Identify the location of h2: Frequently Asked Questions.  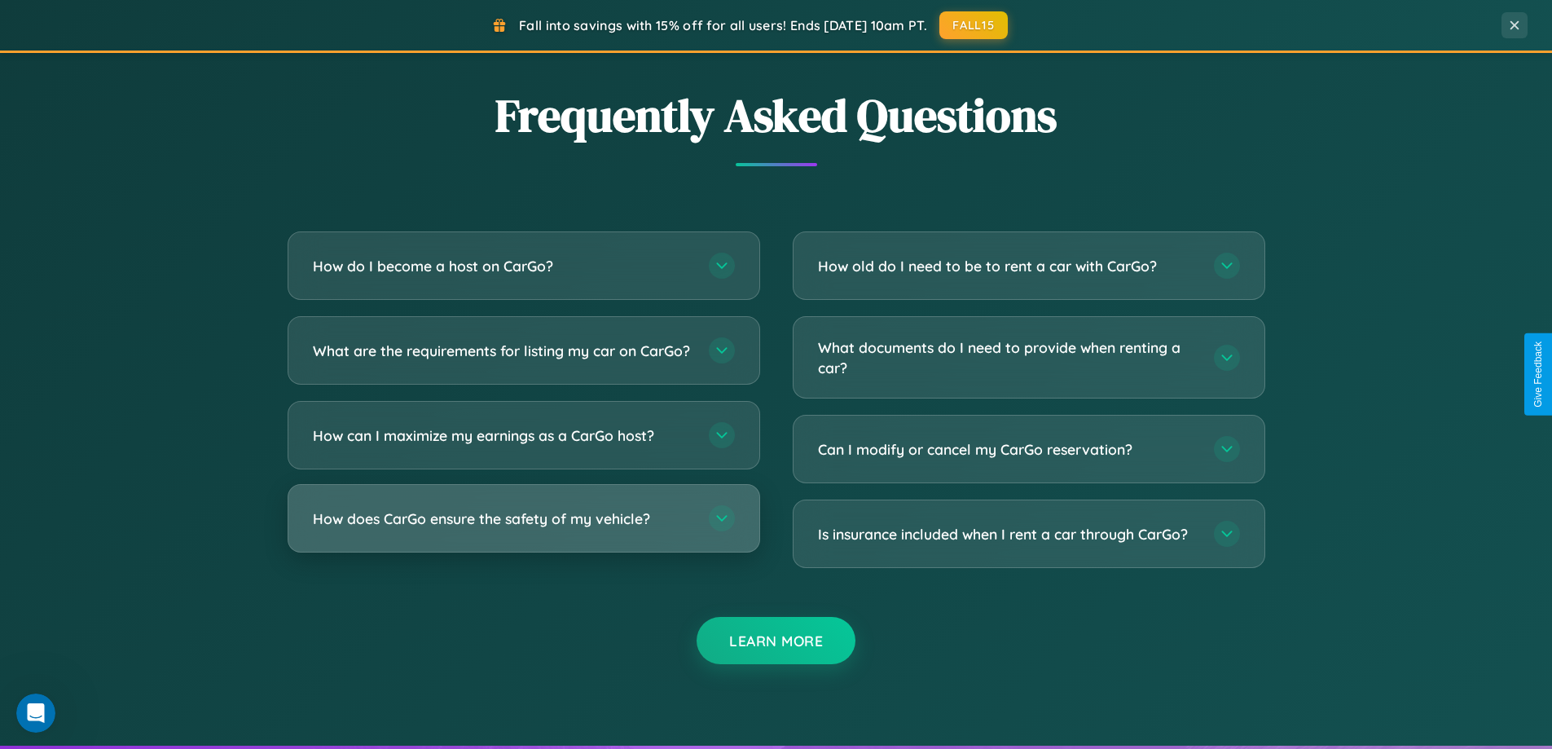
(776, 115).